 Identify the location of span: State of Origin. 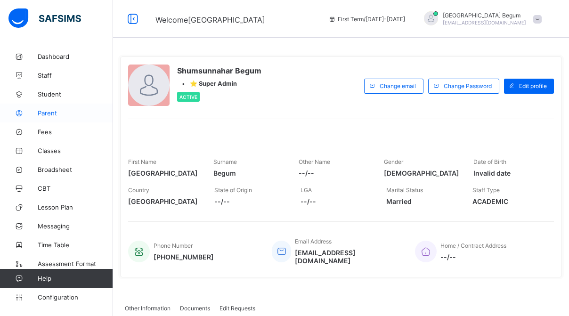
(233, 190).